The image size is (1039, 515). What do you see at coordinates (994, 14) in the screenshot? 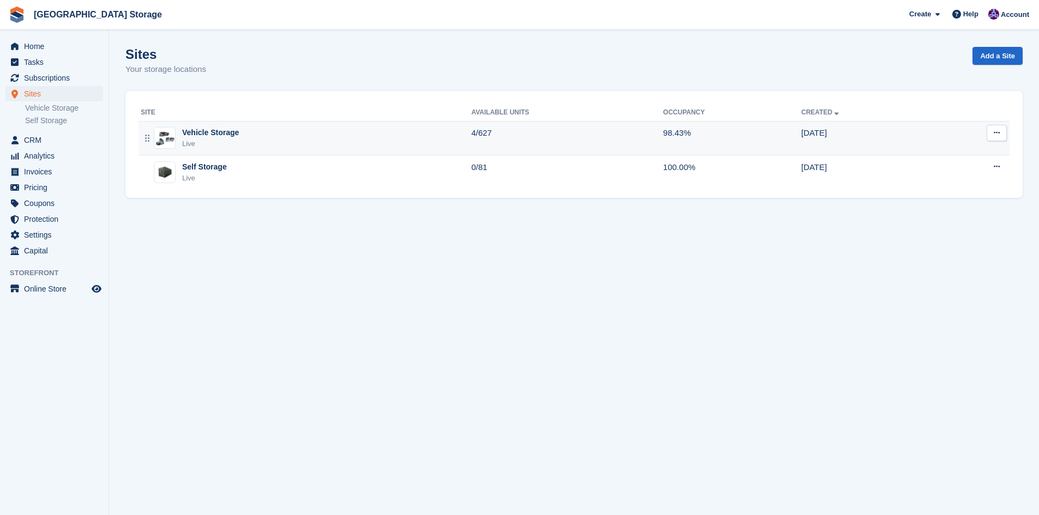
I see `img: Hollie Harvey` at bounding box center [994, 14].